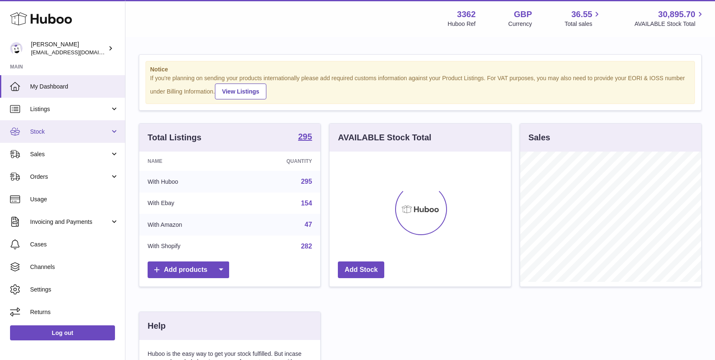  What do you see at coordinates (582, 18) in the screenshot?
I see `a: 36.55 Total sales` at bounding box center [582, 18].